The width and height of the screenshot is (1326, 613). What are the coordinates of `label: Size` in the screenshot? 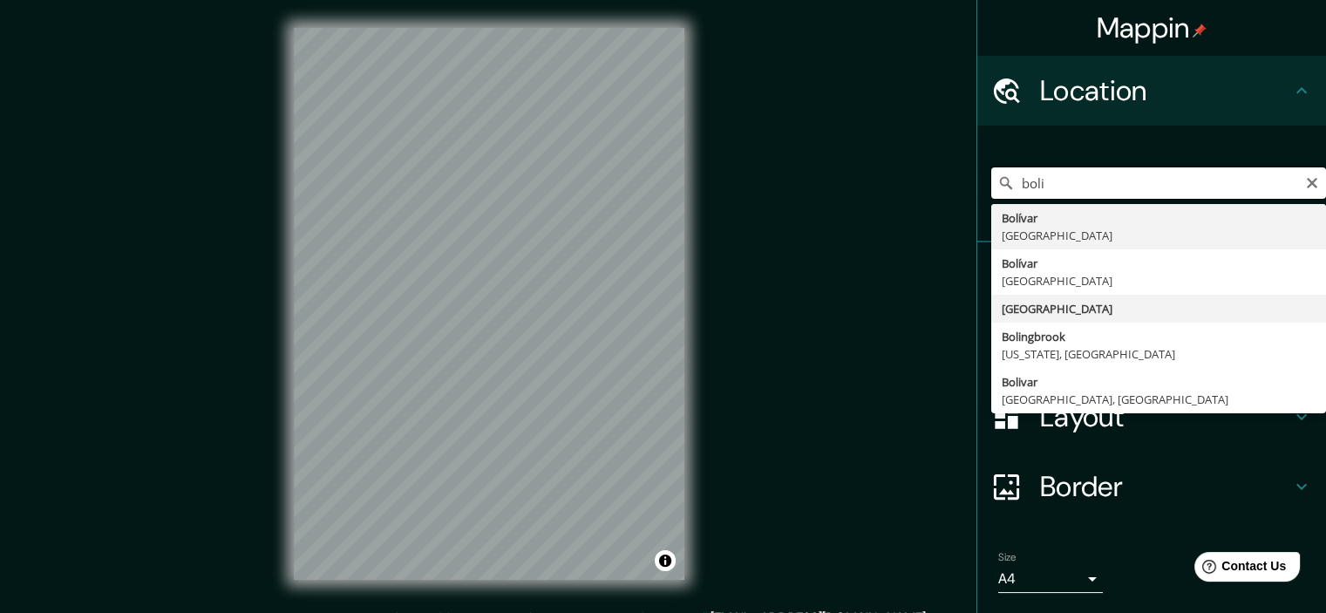 It's located at (1007, 557).